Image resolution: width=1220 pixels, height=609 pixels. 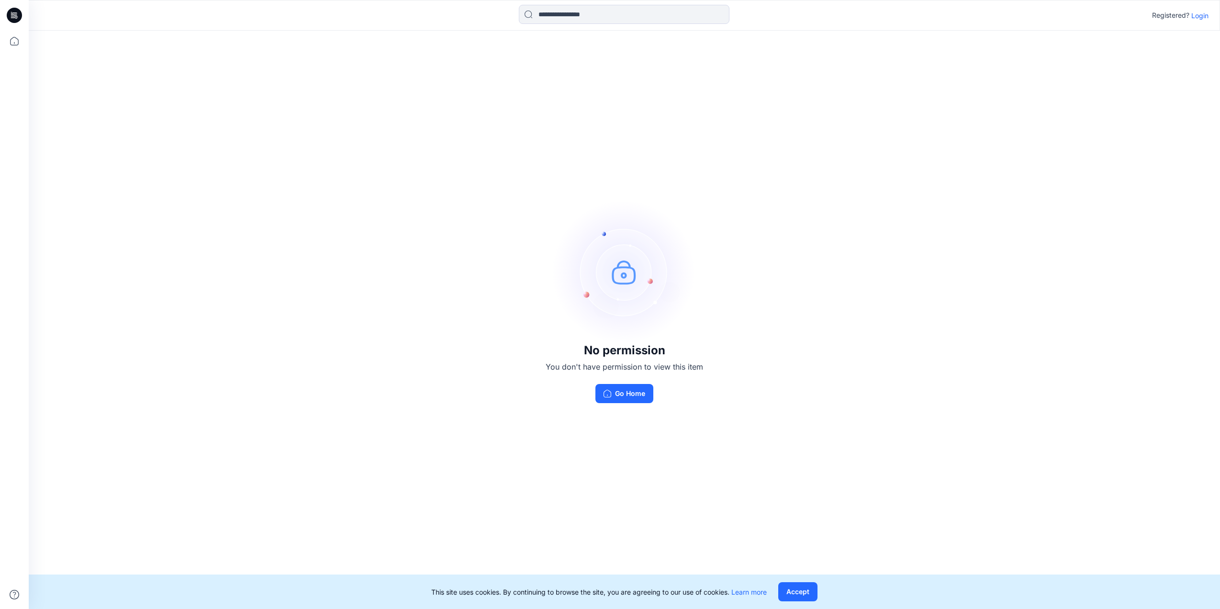 What do you see at coordinates (1200, 15) in the screenshot?
I see `p: Login` at bounding box center [1200, 15].